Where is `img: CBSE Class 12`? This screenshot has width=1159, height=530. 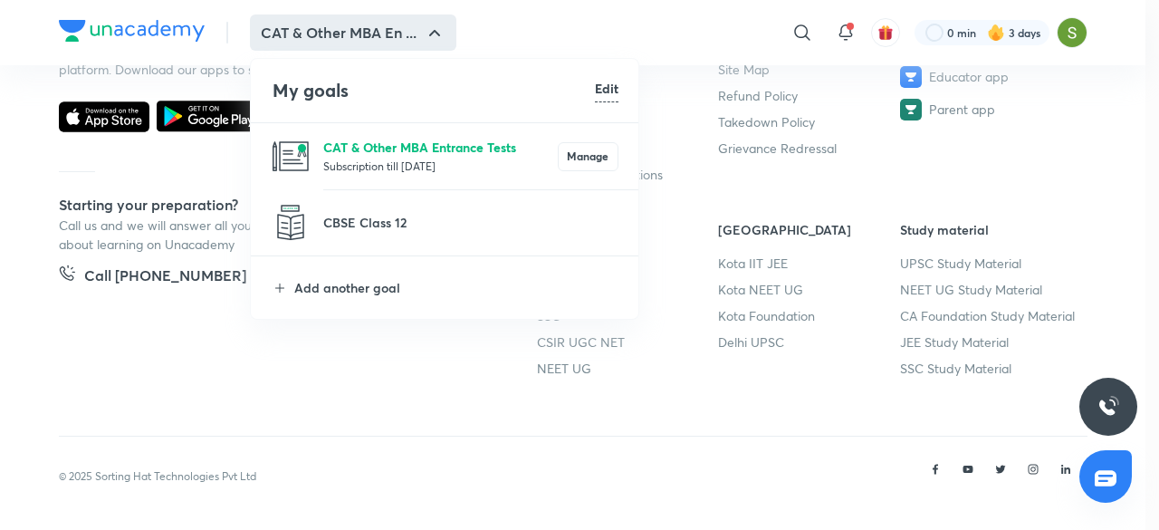
img: CBSE Class 12 is located at coordinates (291, 223).